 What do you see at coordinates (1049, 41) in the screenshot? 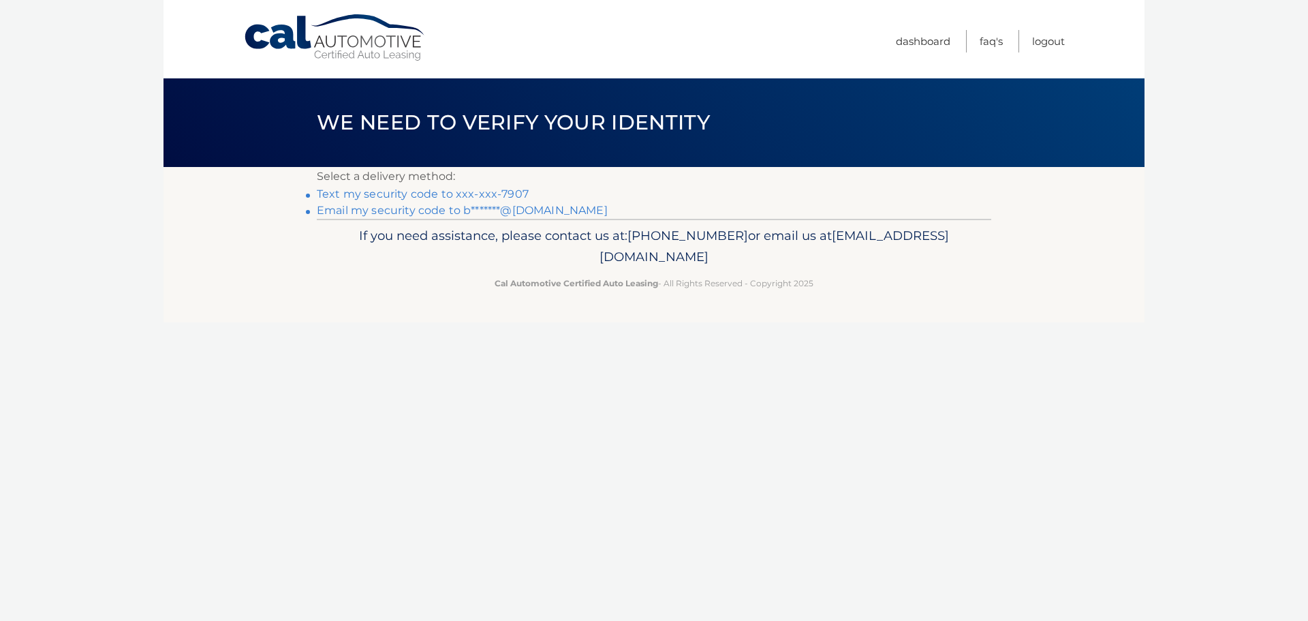
I see `a: Logout` at bounding box center [1049, 41].